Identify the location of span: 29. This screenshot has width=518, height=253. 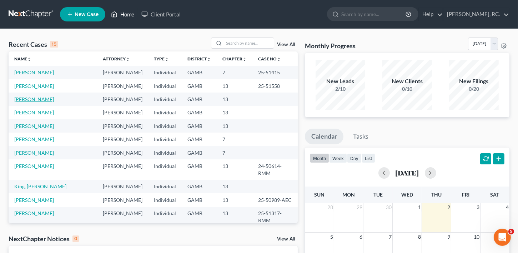
(359, 207).